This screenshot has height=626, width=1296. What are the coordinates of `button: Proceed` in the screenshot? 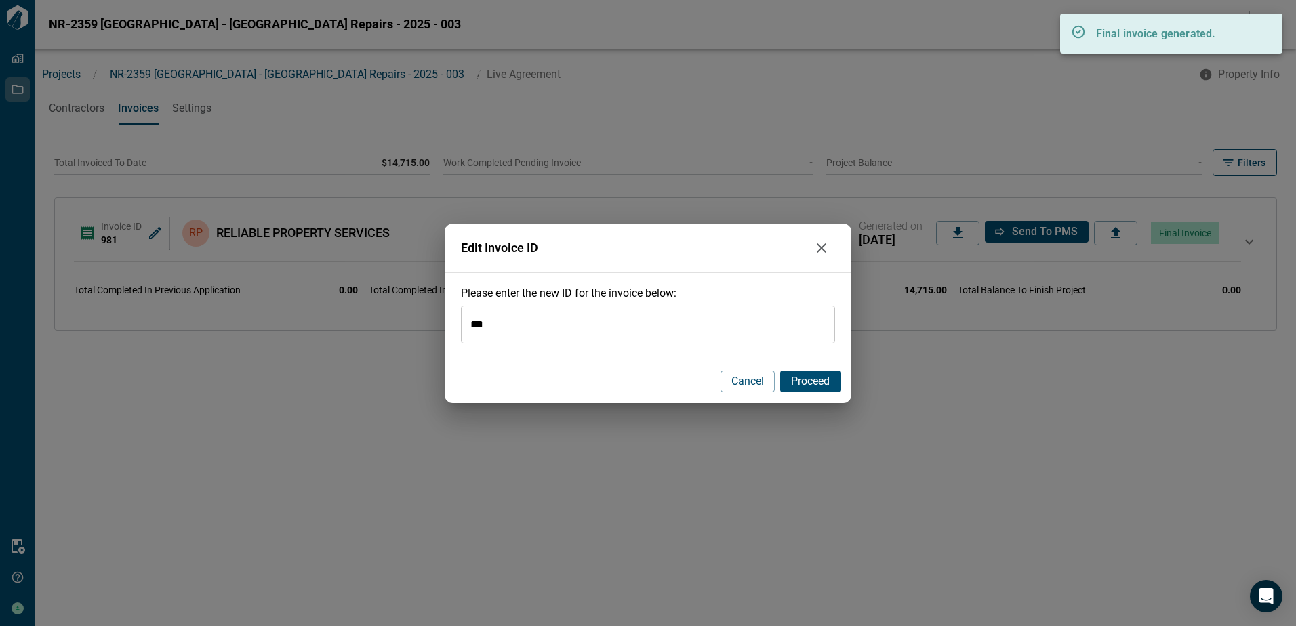 It's located at (810, 382).